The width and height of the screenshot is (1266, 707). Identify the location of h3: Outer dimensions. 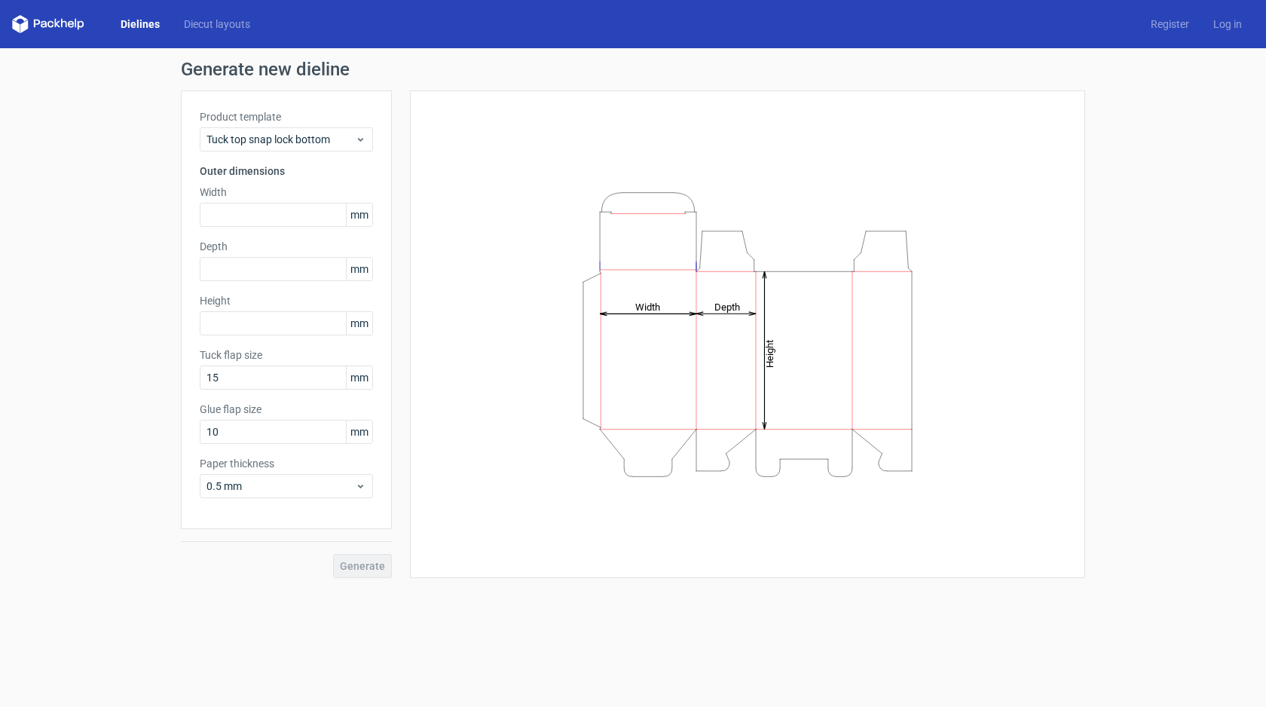
(286, 171).